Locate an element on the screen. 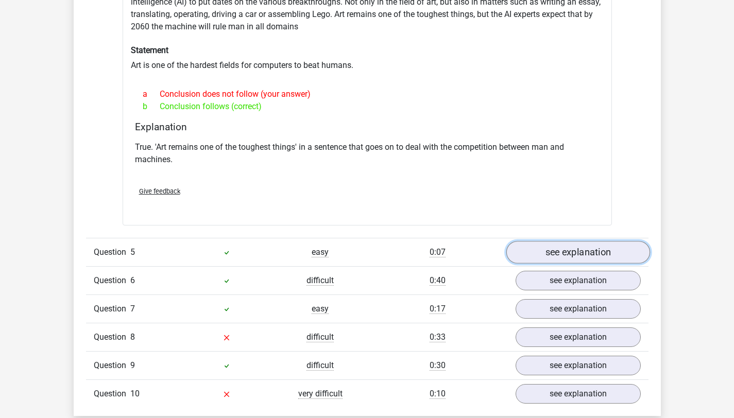 This screenshot has width=734, height=418. span: a is located at coordinates (151, 94).